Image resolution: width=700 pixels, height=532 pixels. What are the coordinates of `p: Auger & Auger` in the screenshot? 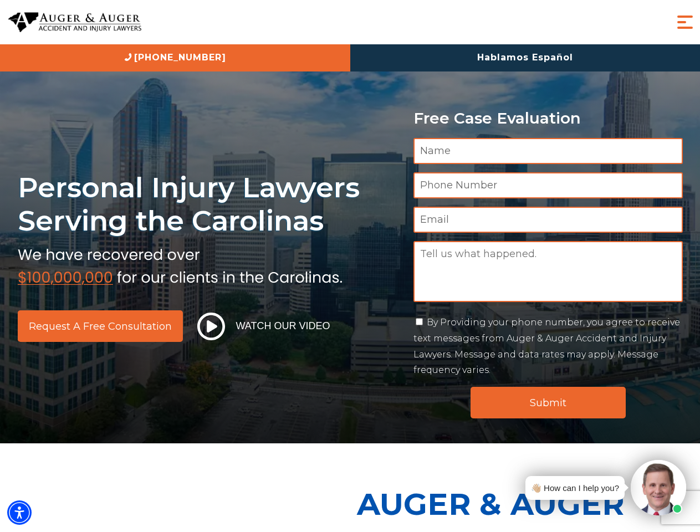 It's located at (526, 504).